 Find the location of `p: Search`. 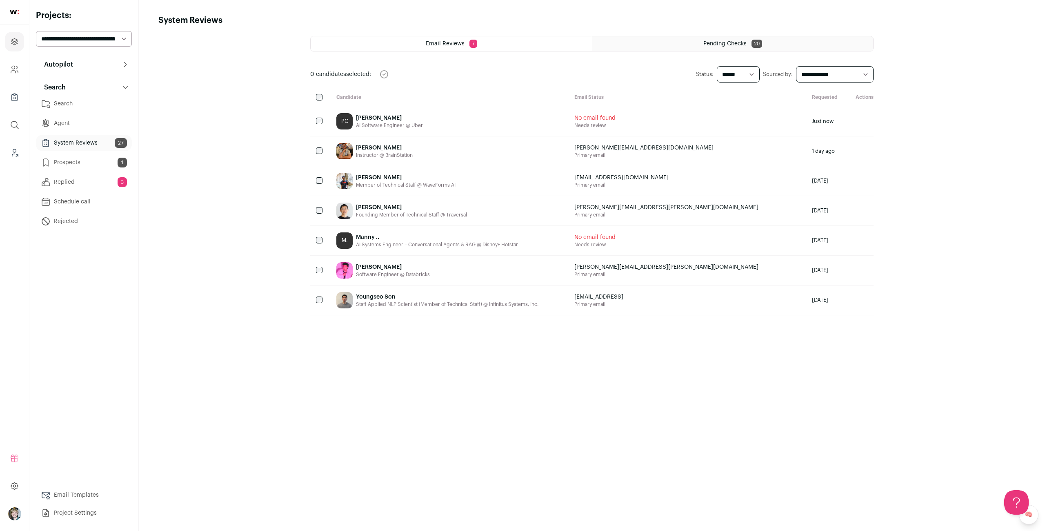

p: Search is located at coordinates (52, 87).